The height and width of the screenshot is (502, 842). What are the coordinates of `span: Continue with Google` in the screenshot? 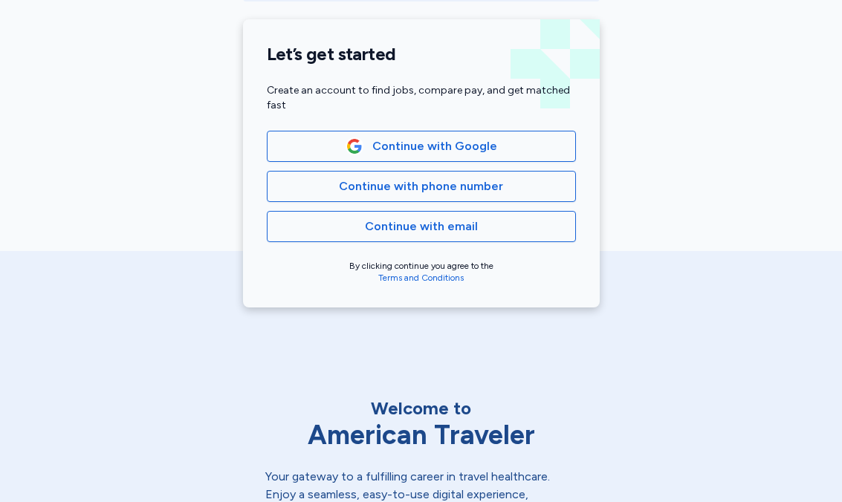 It's located at (435, 146).